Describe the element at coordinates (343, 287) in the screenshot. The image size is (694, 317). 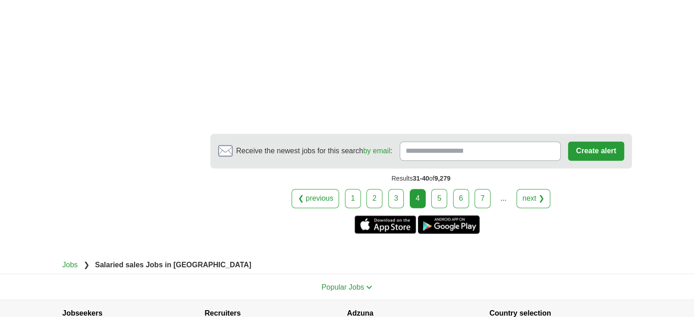
I see `span: Popular Jobs` at that location.